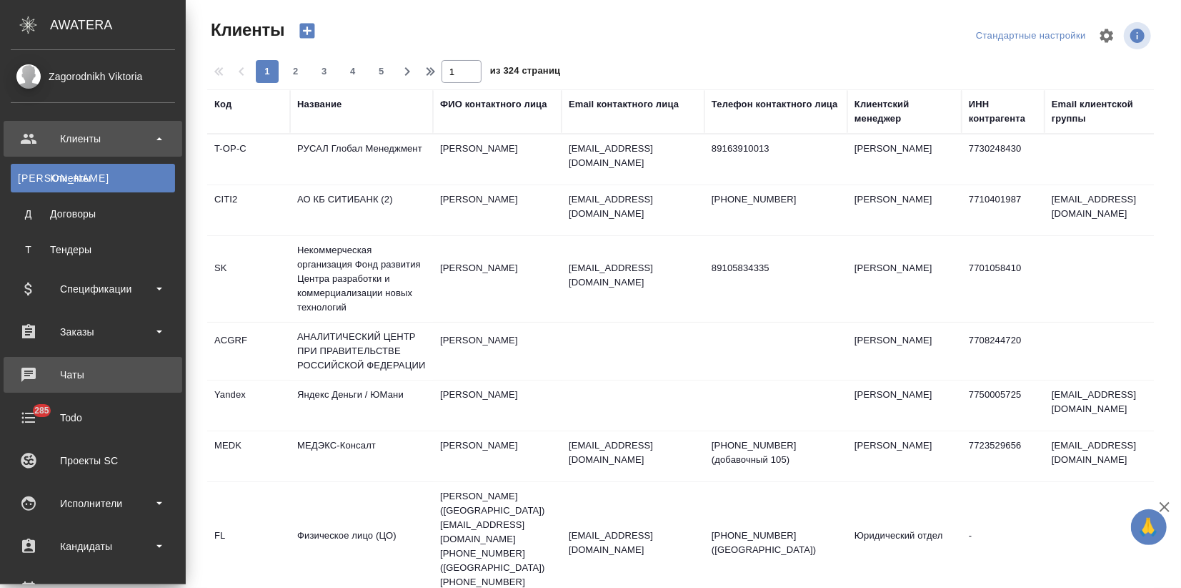 The height and width of the screenshot is (588, 1181). Describe the element at coordinates (249, 546) in the screenshot. I see `td: FL` at that location.